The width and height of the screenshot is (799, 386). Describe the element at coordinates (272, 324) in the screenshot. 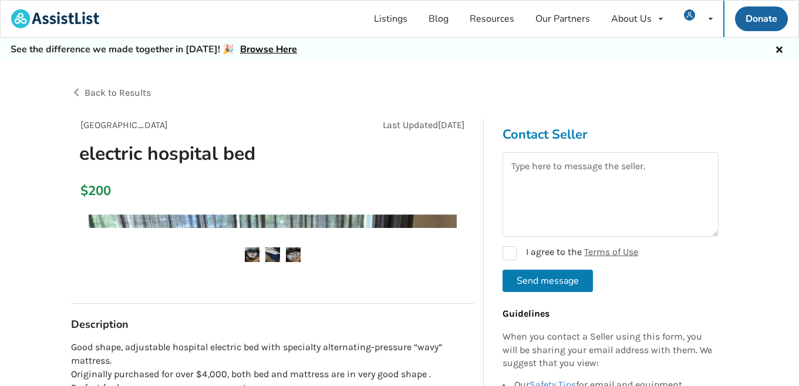

I see `h3: Description` at that location.